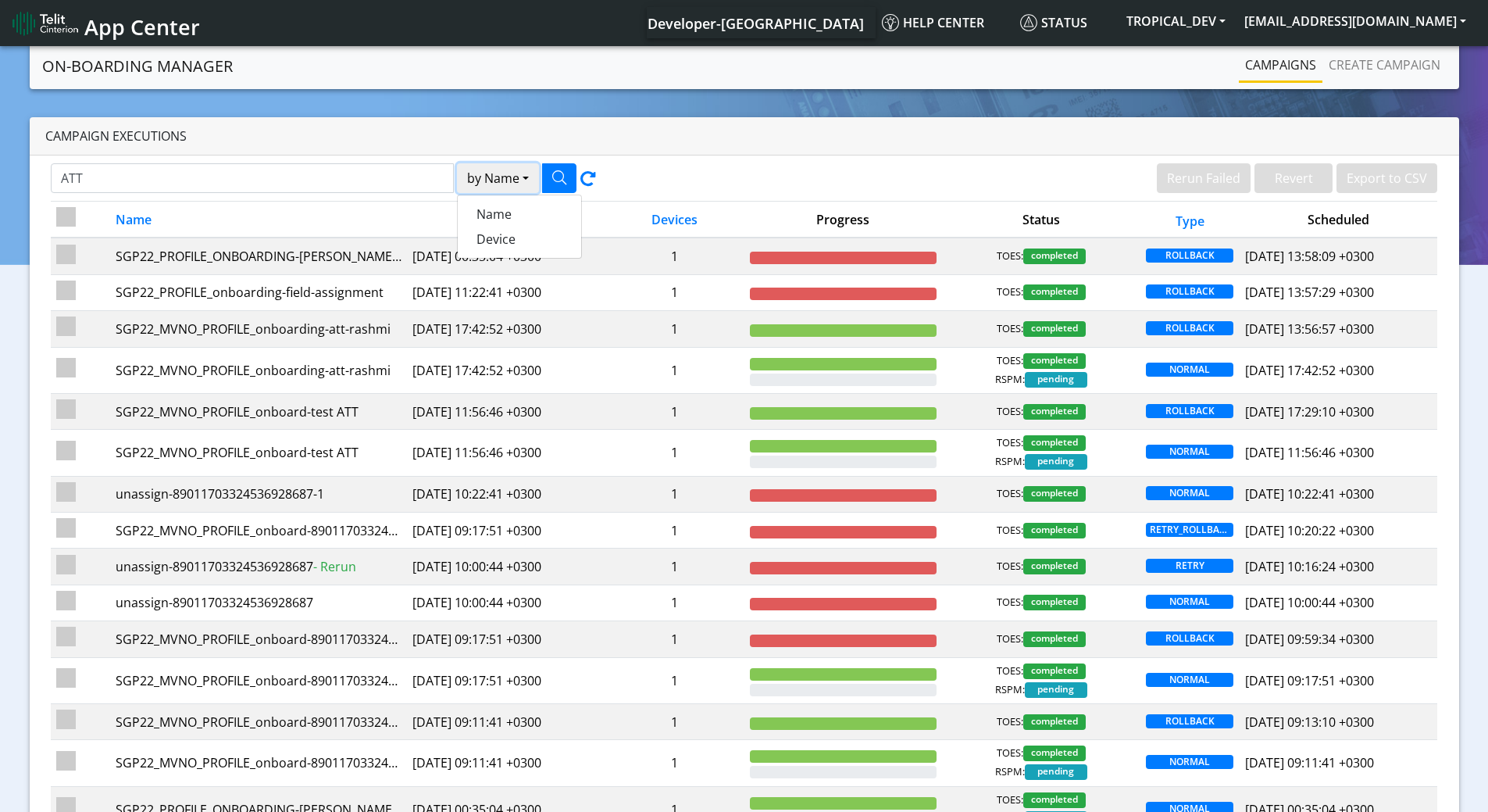 The image size is (1488, 812). Describe the element at coordinates (506, 219) in the screenshot. I see `th: Created` at that location.